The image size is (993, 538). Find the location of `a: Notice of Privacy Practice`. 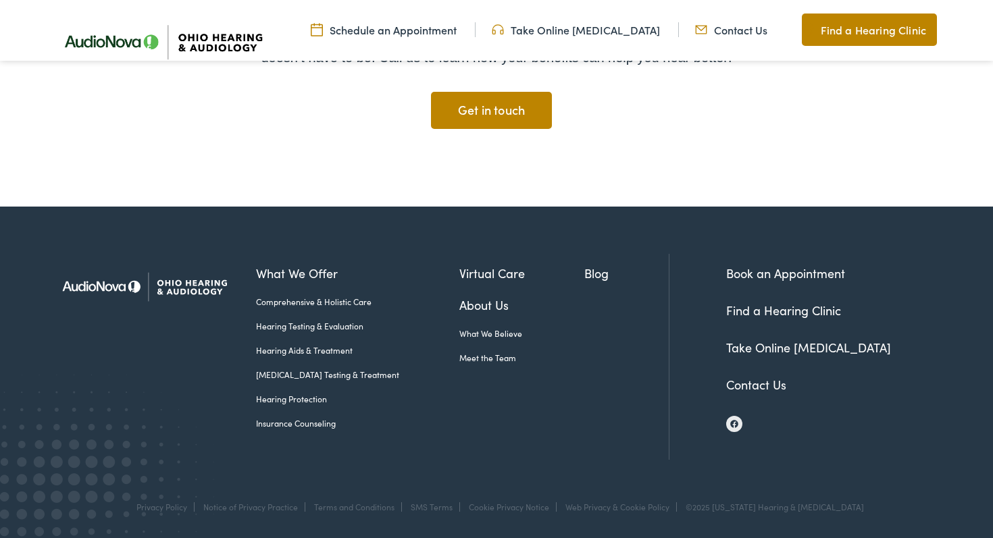

a: Notice of Privacy Practice is located at coordinates (251, 507).